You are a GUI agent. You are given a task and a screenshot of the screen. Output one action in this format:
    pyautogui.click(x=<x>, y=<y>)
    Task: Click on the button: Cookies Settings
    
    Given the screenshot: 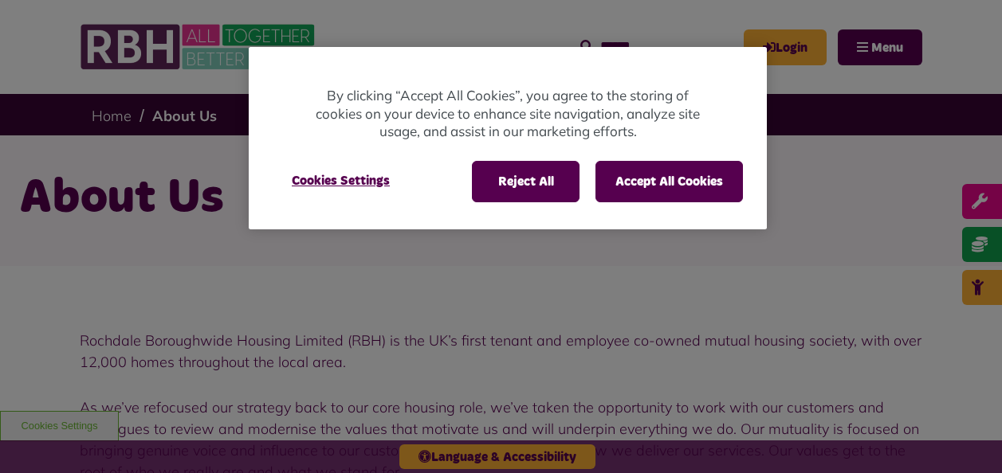 What is the action you would take?
    pyautogui.click(x=340, y=181)
    